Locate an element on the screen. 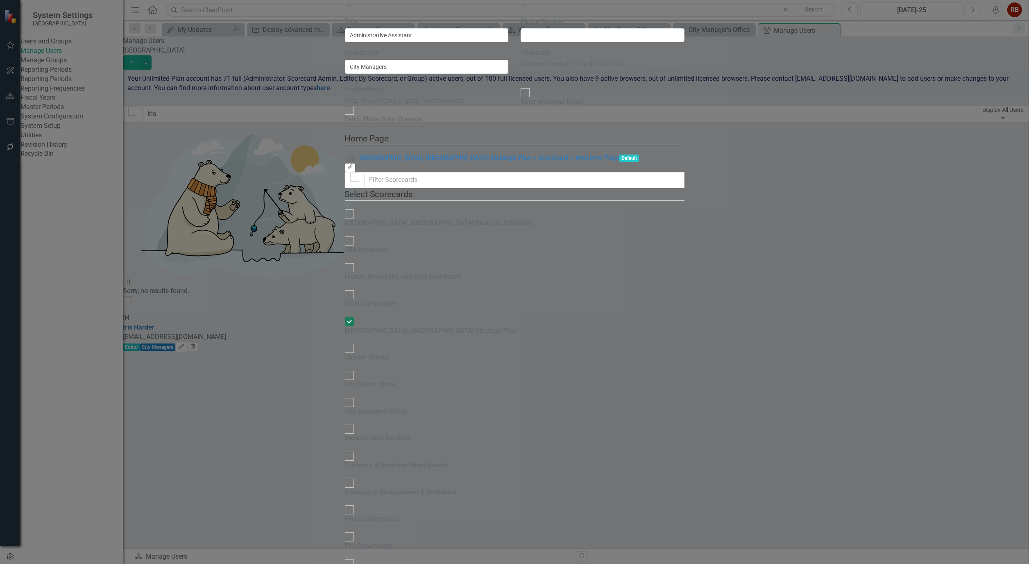 This screenshot has height=564, width=1029. div: Send Welcome Email is located at coordinates (552, 102).